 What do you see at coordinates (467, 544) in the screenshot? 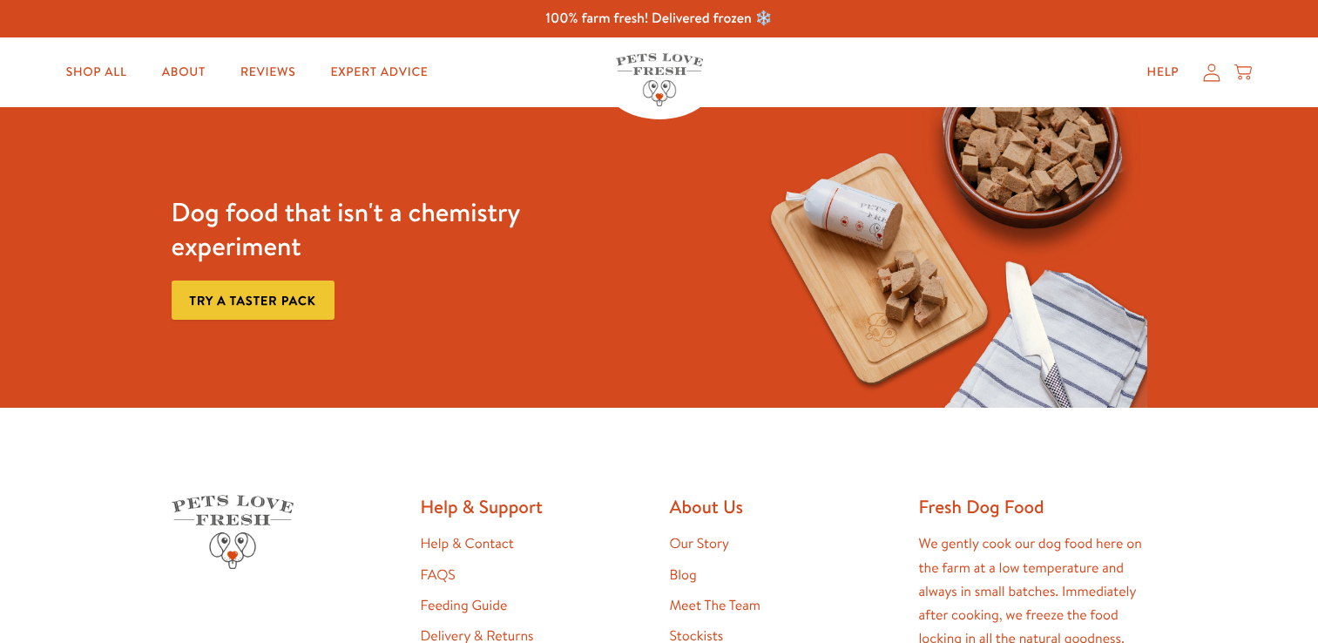
I see `a: Help & Contact` at bounding box center [467, 544].